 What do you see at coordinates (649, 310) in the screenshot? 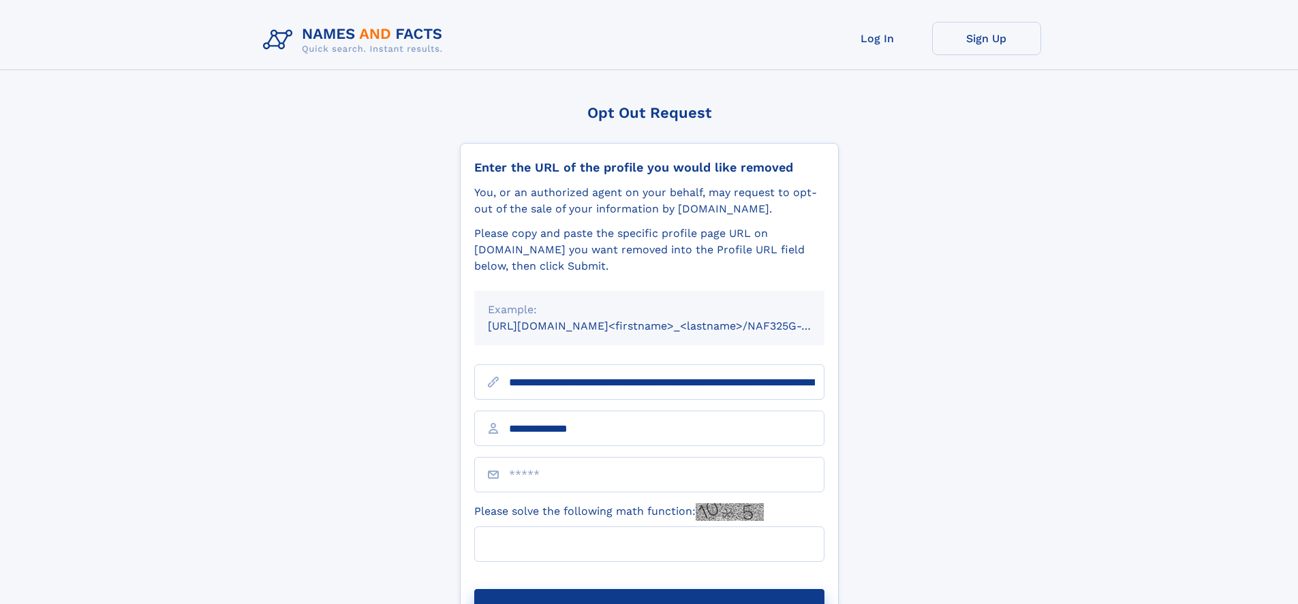
I see `div: Example:` at bounding box center [649, 310].